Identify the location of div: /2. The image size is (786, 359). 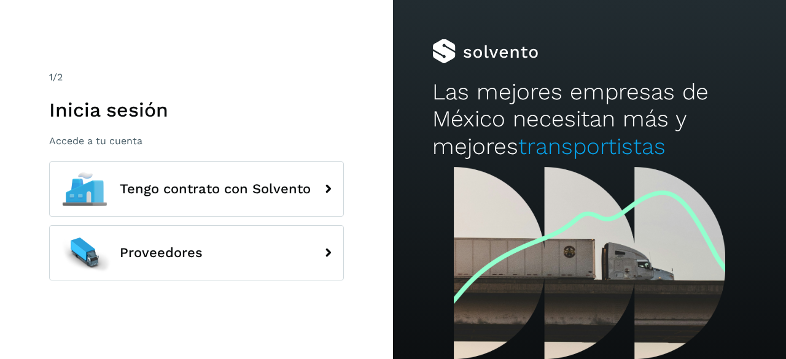
(196, 77).